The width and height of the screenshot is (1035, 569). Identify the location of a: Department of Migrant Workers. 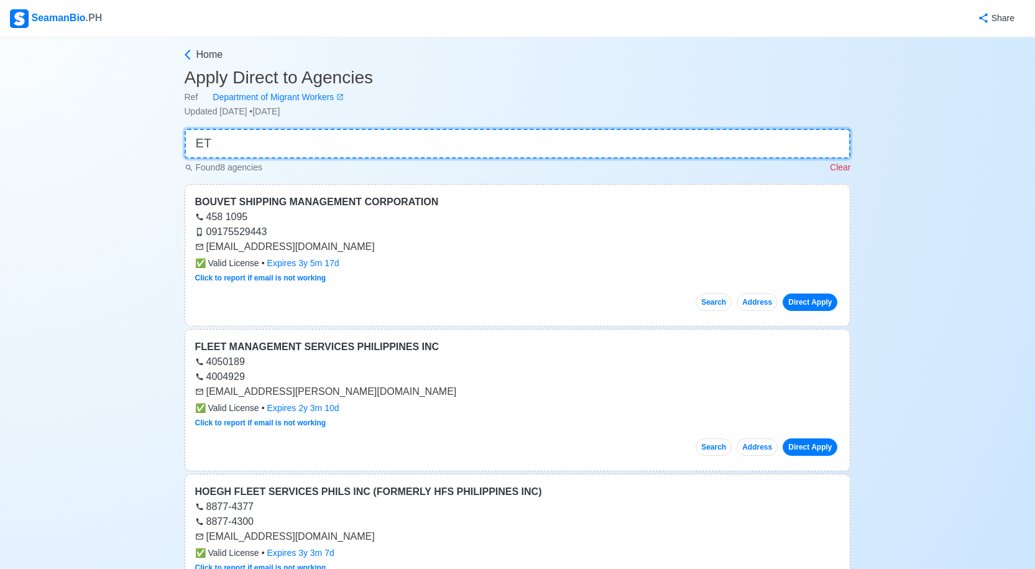
(270, 97).